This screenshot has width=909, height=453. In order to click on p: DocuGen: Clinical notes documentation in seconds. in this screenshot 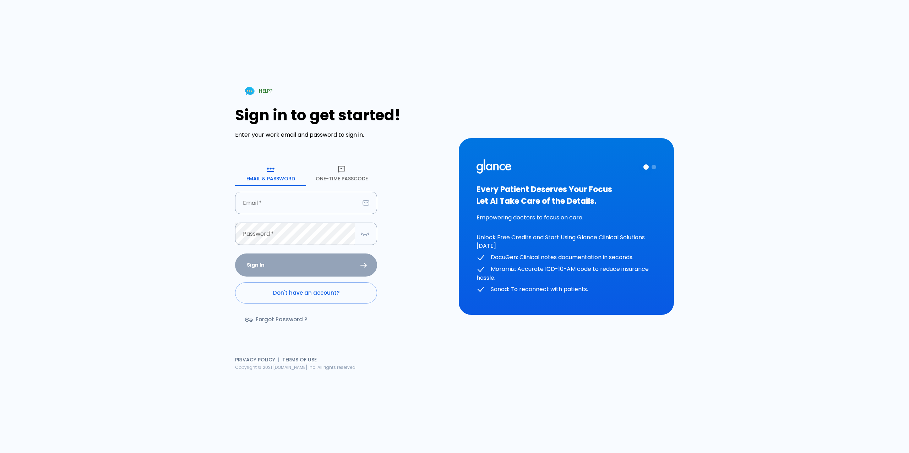, I will do `click(566, 257)`.